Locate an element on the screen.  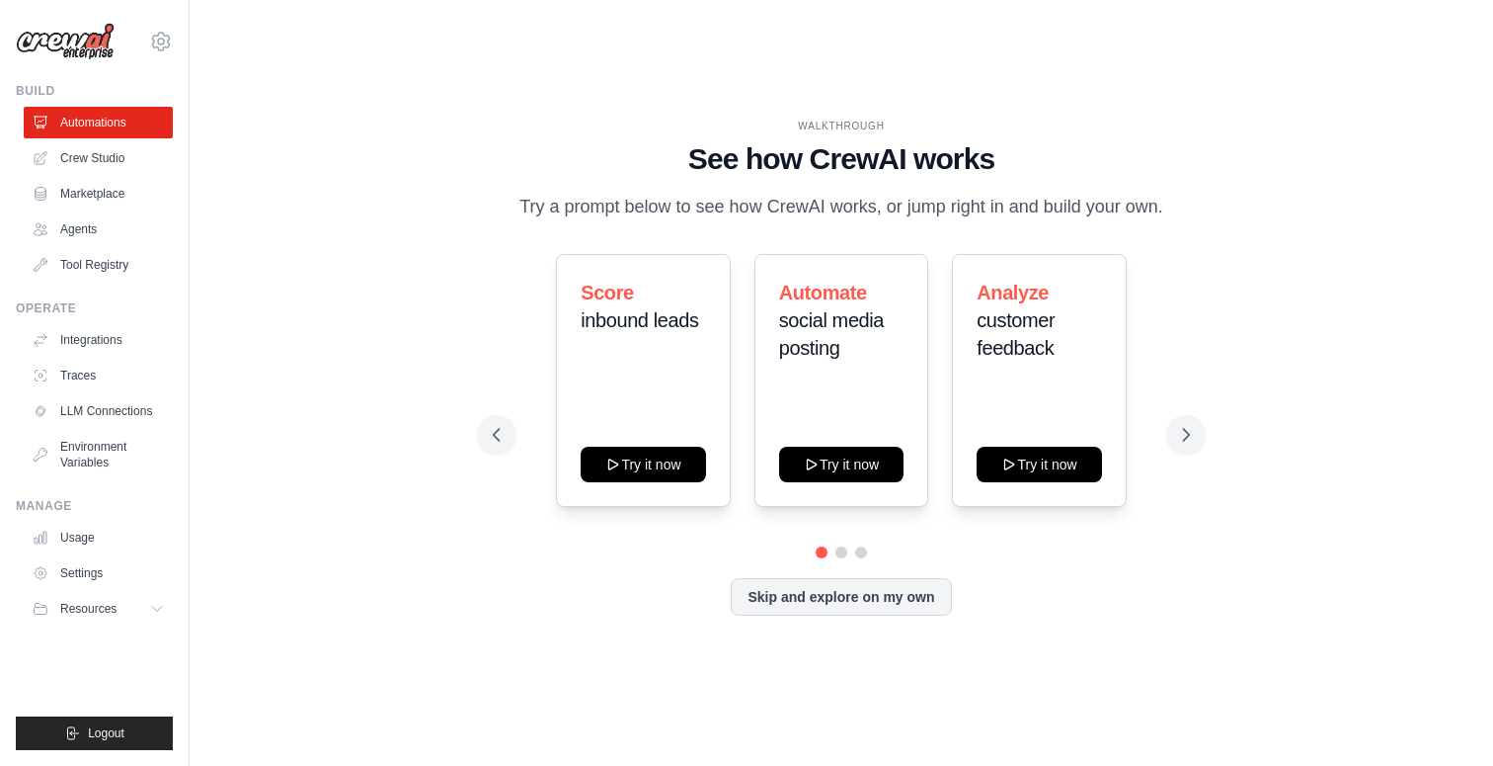
span: Score is located at coordinates (607, 292).